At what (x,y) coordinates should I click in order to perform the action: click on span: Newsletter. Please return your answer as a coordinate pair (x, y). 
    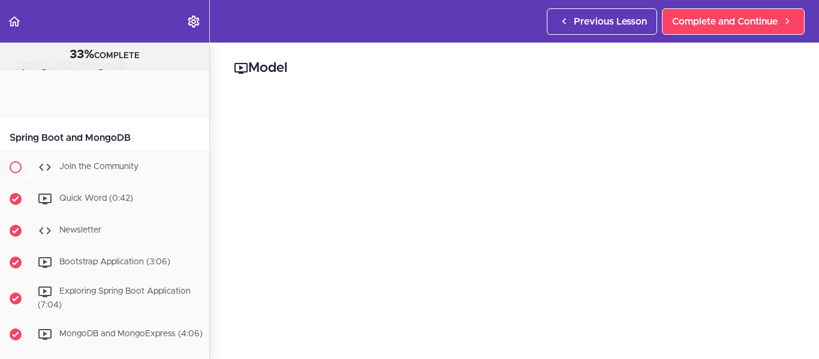
    Looking at the image, I should click on (80, 230).